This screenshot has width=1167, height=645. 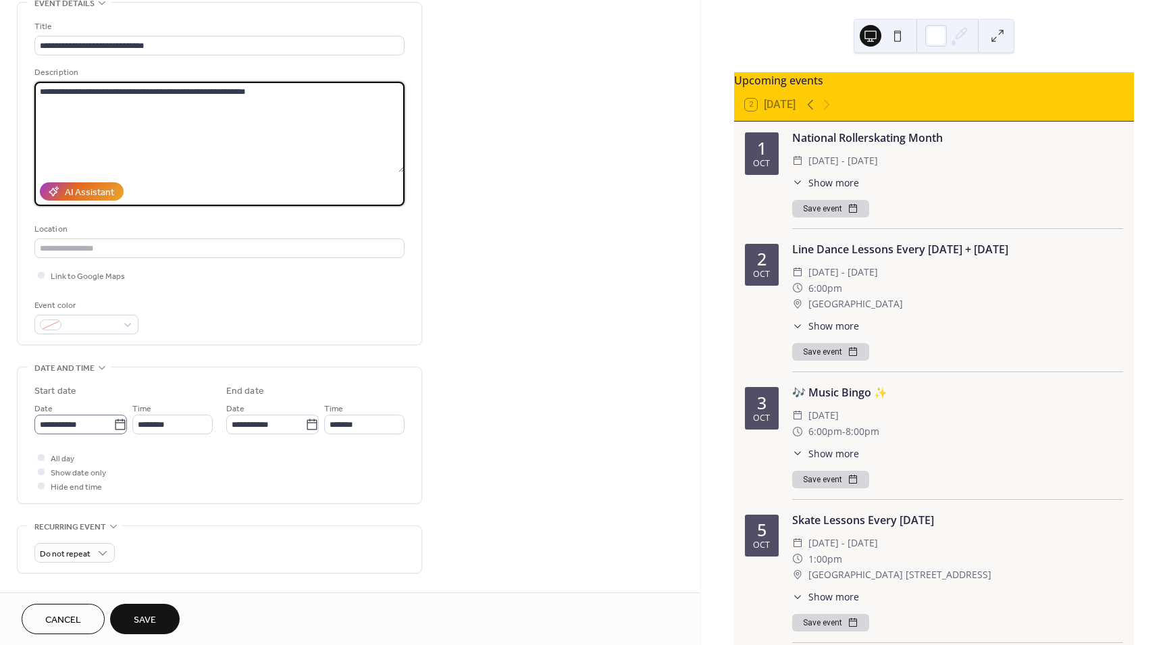 I want to click on span: 1:00pm, so click(x=826, y=559).